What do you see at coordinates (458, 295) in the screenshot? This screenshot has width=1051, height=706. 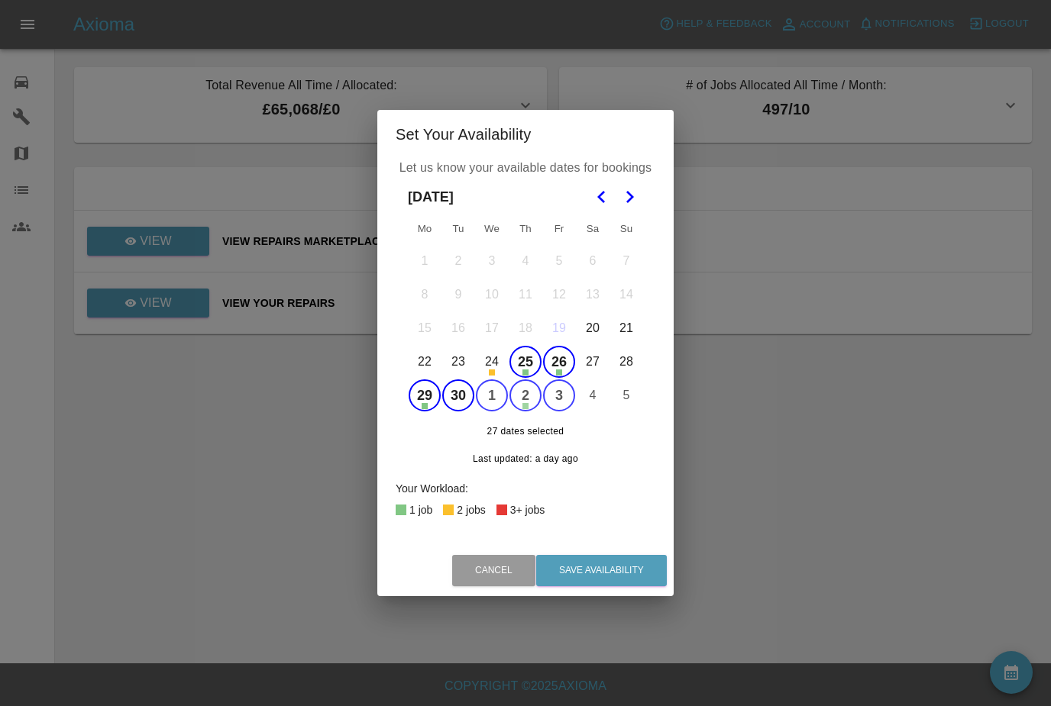 I see `button: Tuesday, September 9th, 2025` at bounding box center [458, 295].